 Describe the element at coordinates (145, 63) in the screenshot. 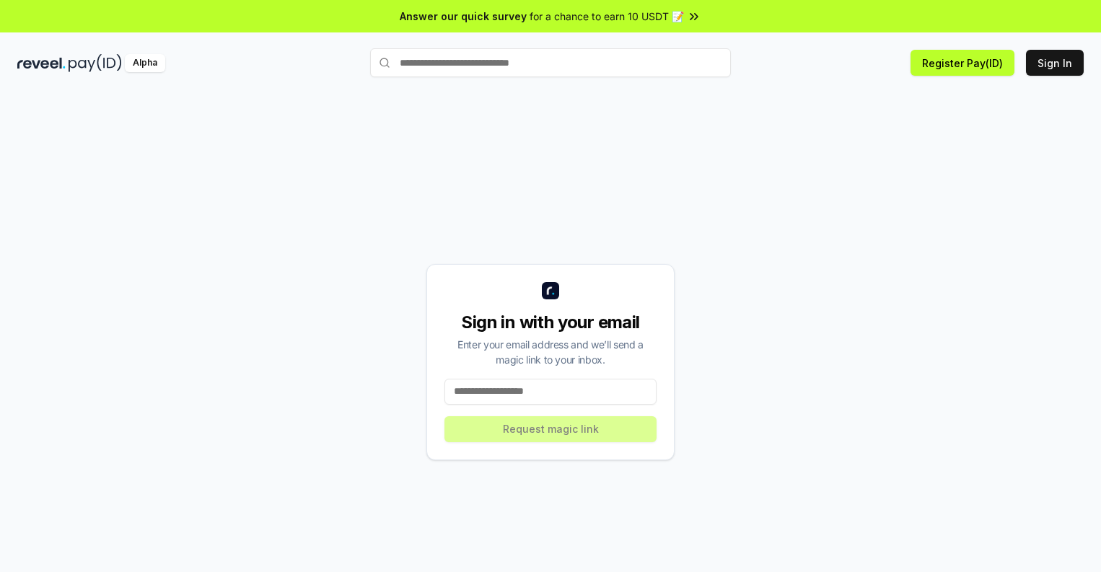

I see `div: Alpha` at that location.